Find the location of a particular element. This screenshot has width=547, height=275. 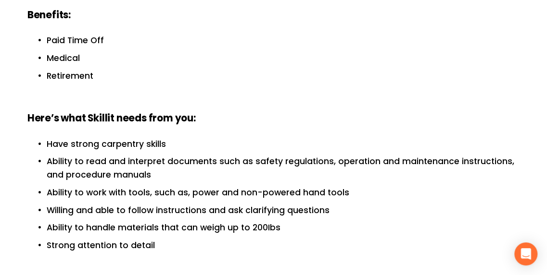

p: Paid Time Off is located at coordinates (283, 41).